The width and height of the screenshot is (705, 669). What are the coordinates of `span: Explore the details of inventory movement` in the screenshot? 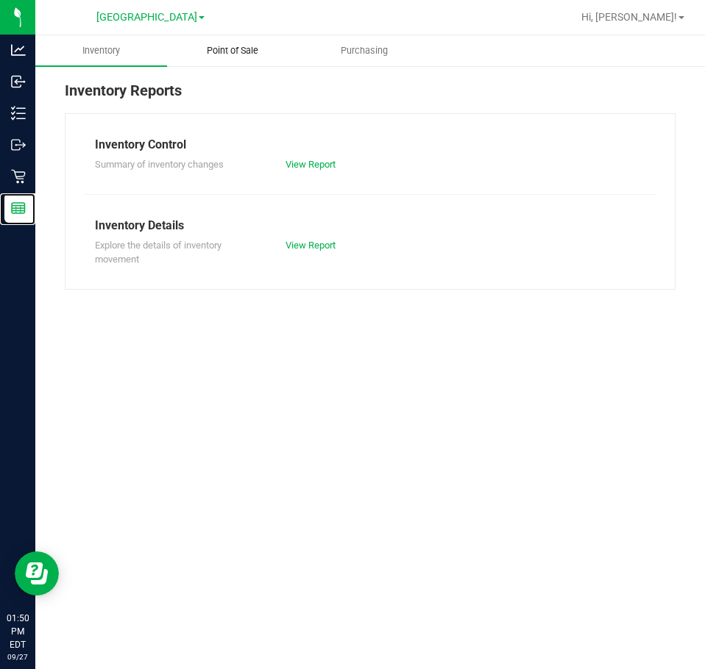 It's located at (158, 252).